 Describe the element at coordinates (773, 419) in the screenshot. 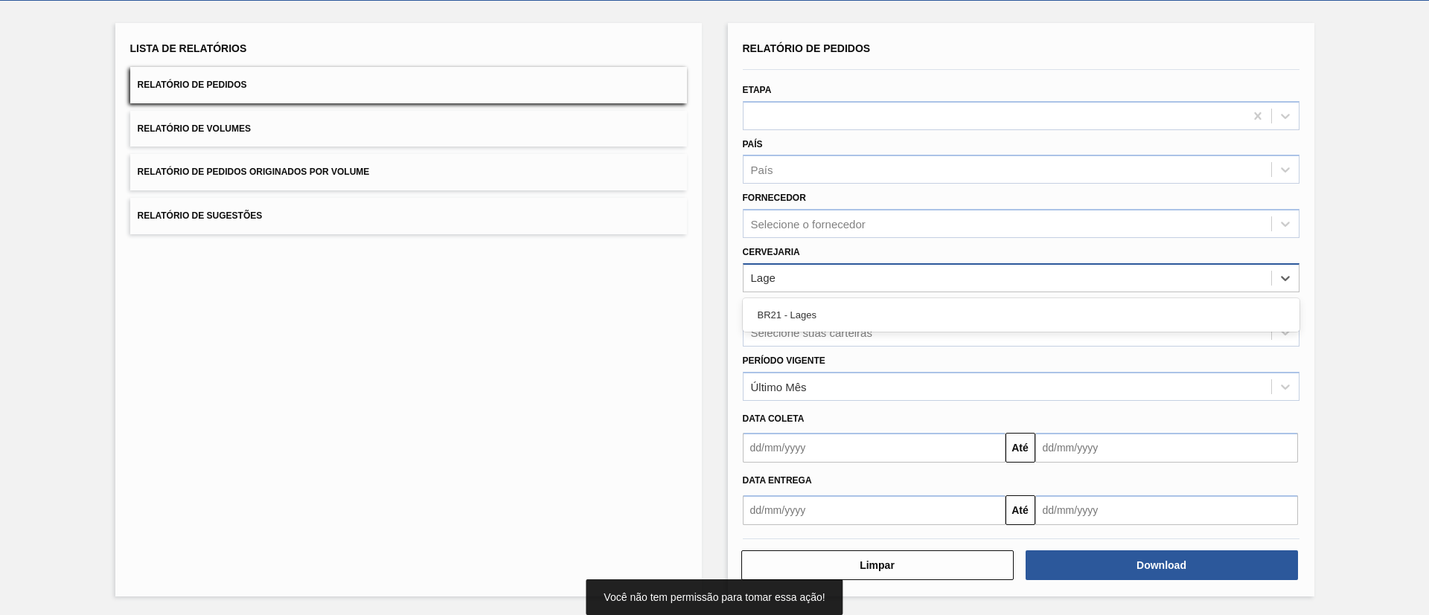

I see `span: Data coleta` at that location.